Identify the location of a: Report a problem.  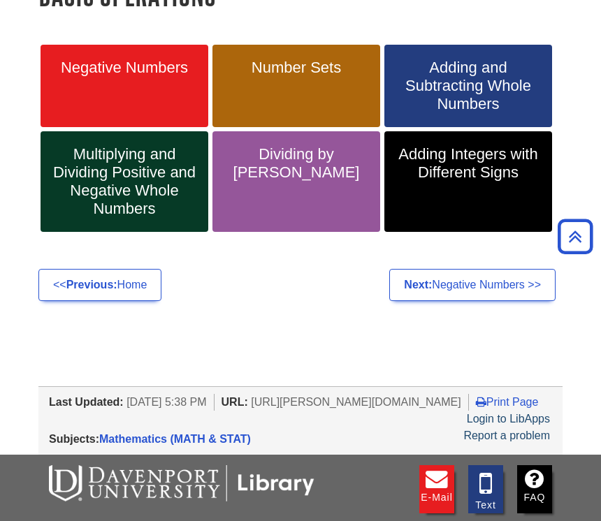
(506, 435).